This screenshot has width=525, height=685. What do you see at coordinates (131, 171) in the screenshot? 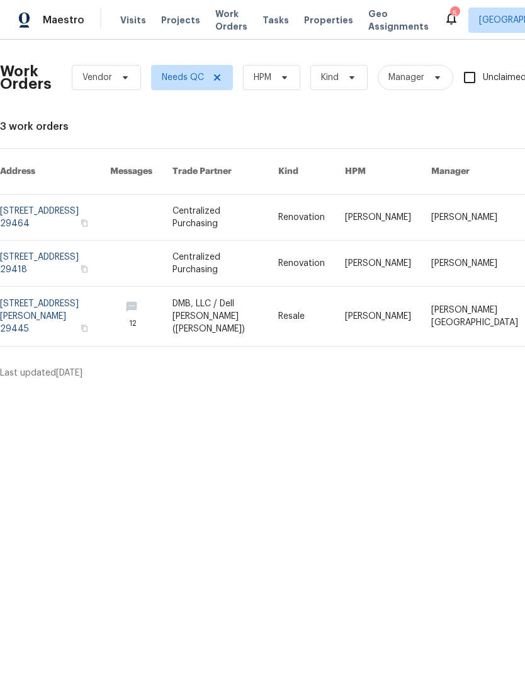
I see `th: Messages` at bounding box center [131, 171].